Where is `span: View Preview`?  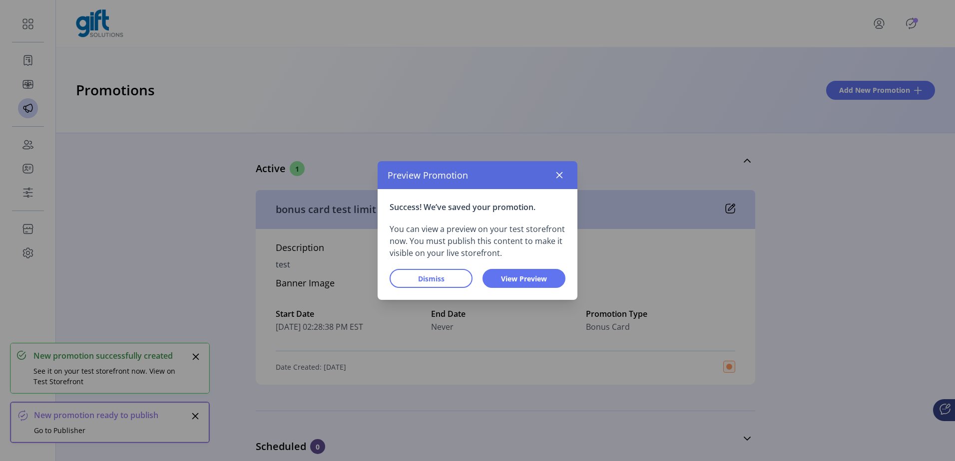
span: View Preview is located at coordinates (524, 279).